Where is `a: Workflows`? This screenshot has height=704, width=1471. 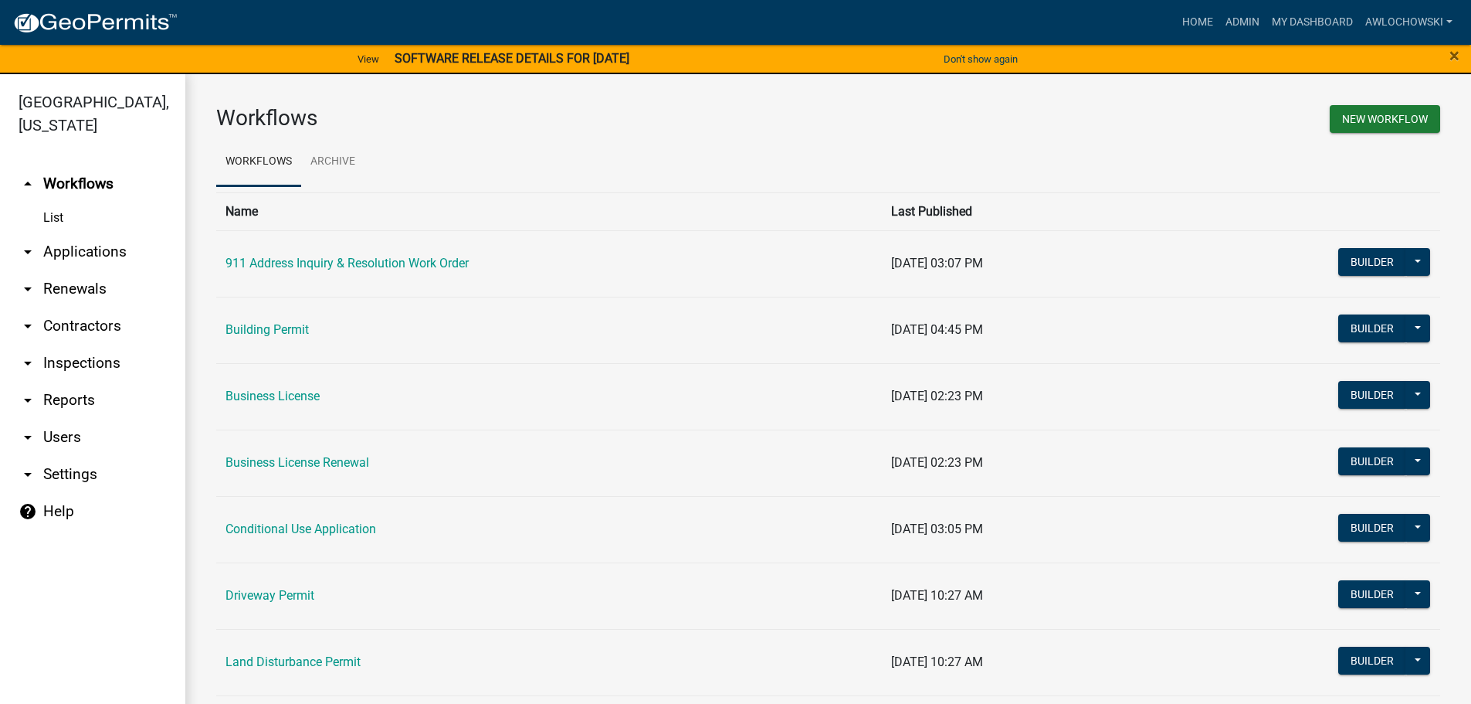 a: Workflows is located at coordinates (259, 162).